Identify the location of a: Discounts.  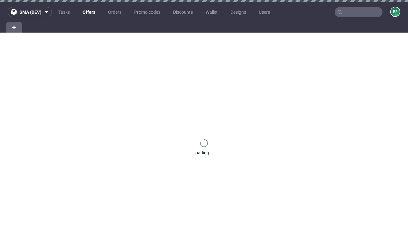
(183, 12).